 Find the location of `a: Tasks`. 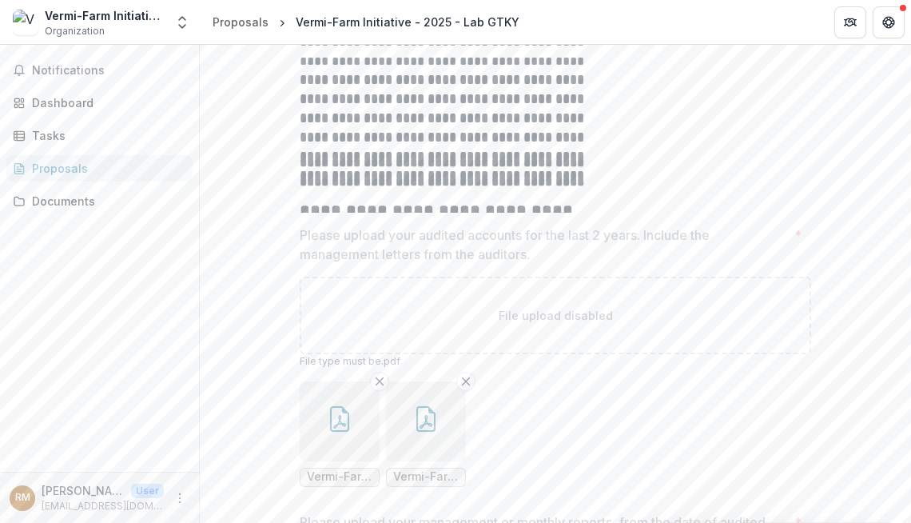

a: Tasks is located at coordinates (99, 135).